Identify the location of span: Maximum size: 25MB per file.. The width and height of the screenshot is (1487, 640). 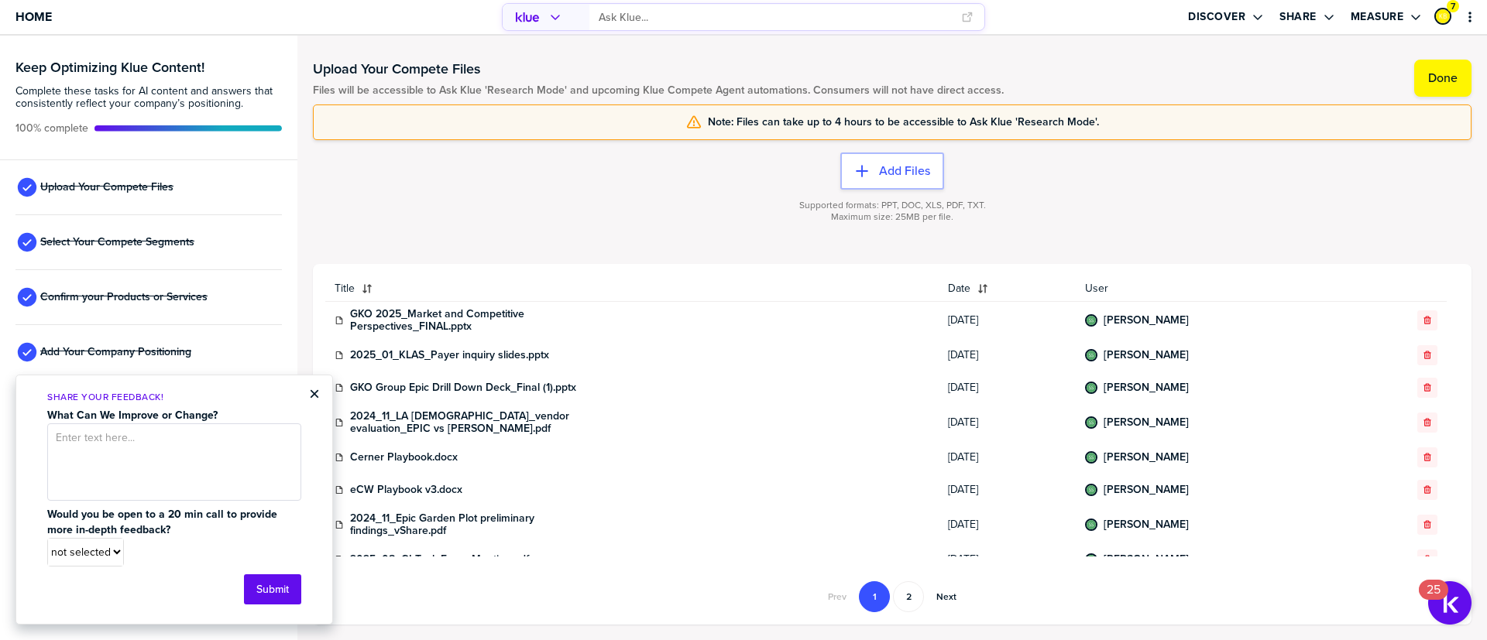
(892, 217).